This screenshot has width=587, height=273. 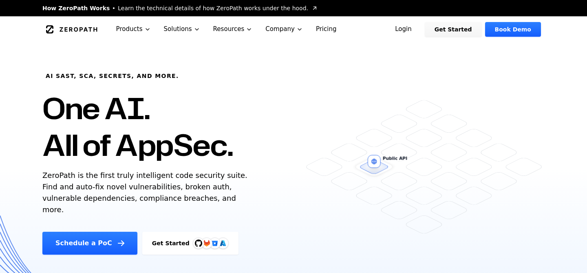 What do you see at coordinates (326, 29) in the screenshot?
I see `a: Pricing` at bounding box center [326, 29].